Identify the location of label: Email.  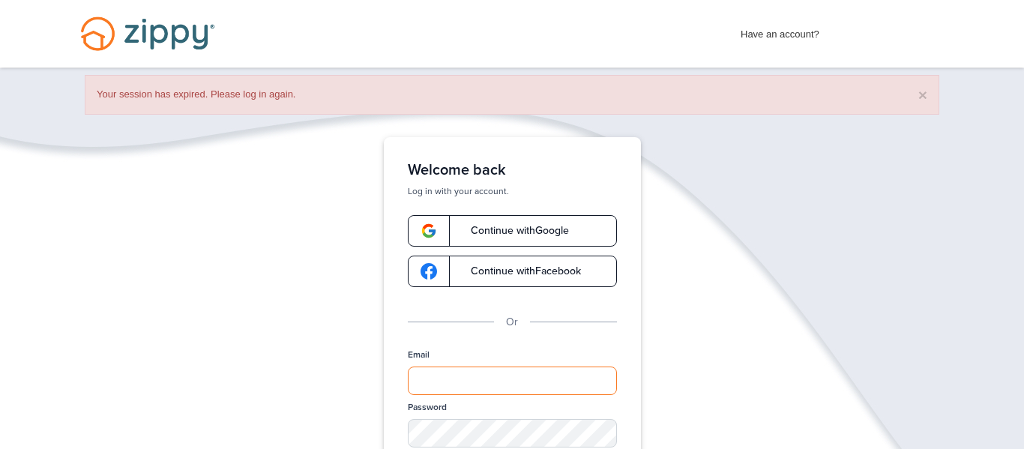
(418, 355).